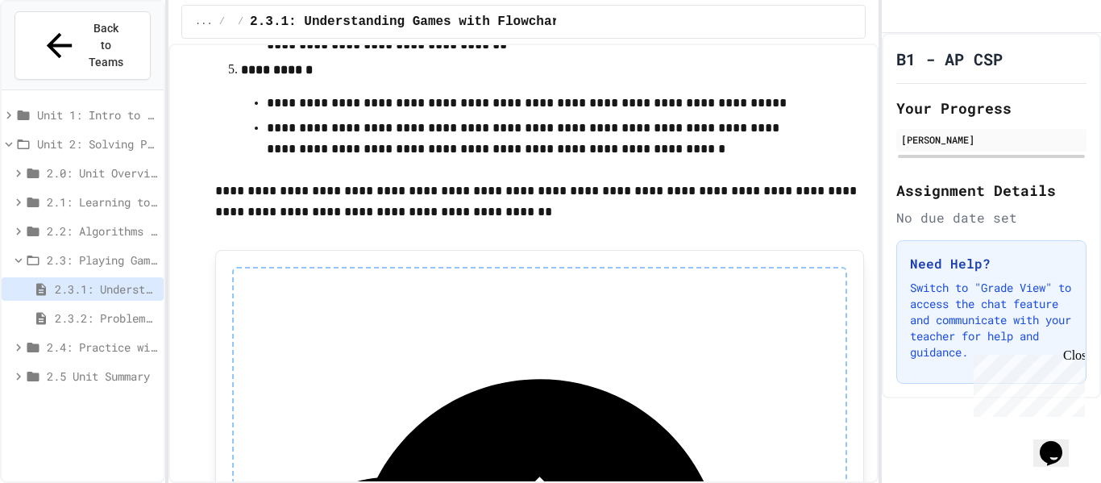  Describe the element at coordinates (102, 260) in the screenshot. I see `span: 2.3: Playing Games` at that location.